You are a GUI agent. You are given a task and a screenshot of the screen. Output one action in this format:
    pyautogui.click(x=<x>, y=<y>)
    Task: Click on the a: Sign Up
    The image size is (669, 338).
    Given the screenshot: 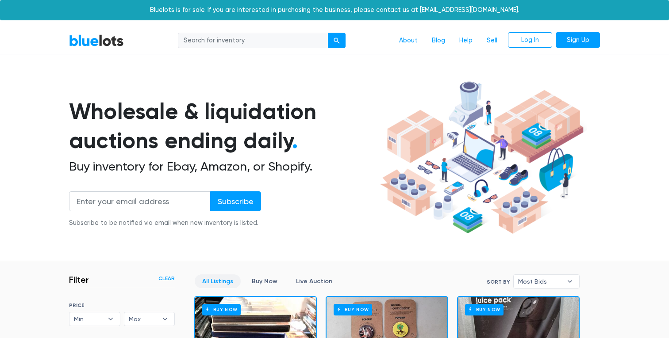 What is the action you would take?
    pyautogui.click(x=578, y=40)
    